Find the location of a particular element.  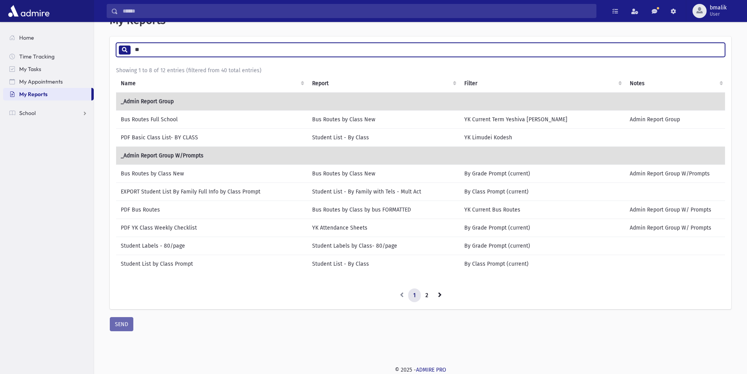

th: Notes : activate to sort column ascending is located at coordinates (675, 83).